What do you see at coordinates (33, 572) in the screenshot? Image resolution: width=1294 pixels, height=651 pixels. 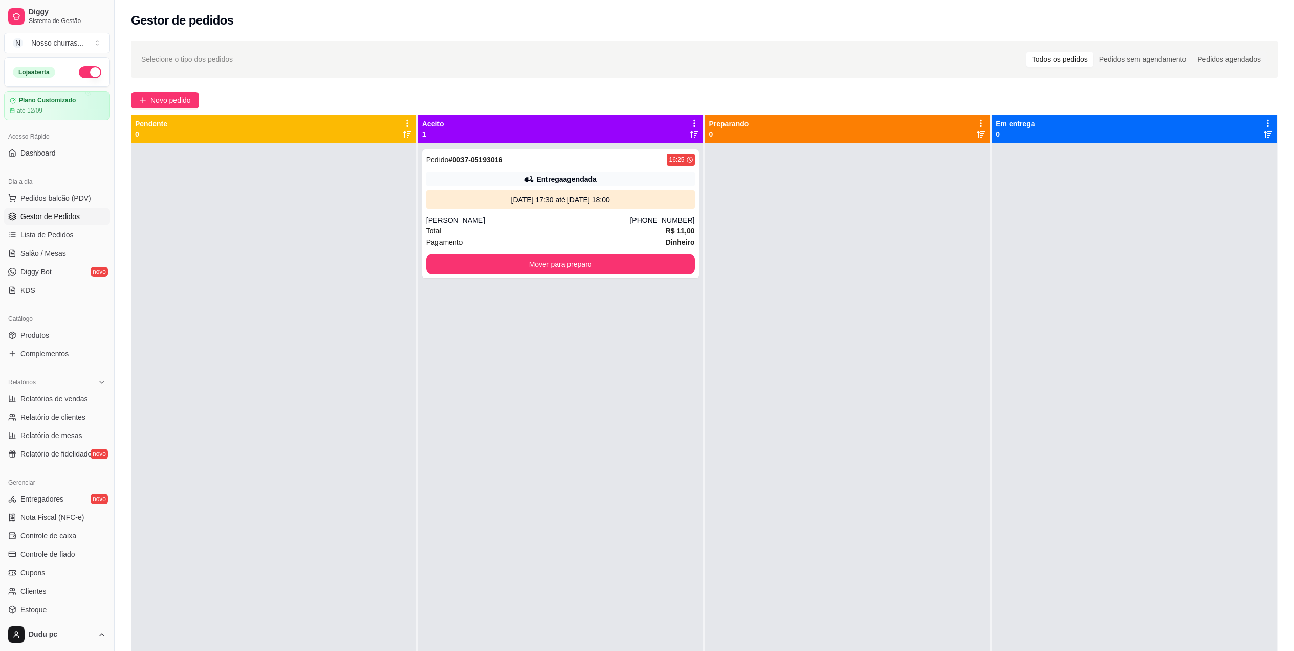 I see `span: Cupons` at bounding box center [33, 572].